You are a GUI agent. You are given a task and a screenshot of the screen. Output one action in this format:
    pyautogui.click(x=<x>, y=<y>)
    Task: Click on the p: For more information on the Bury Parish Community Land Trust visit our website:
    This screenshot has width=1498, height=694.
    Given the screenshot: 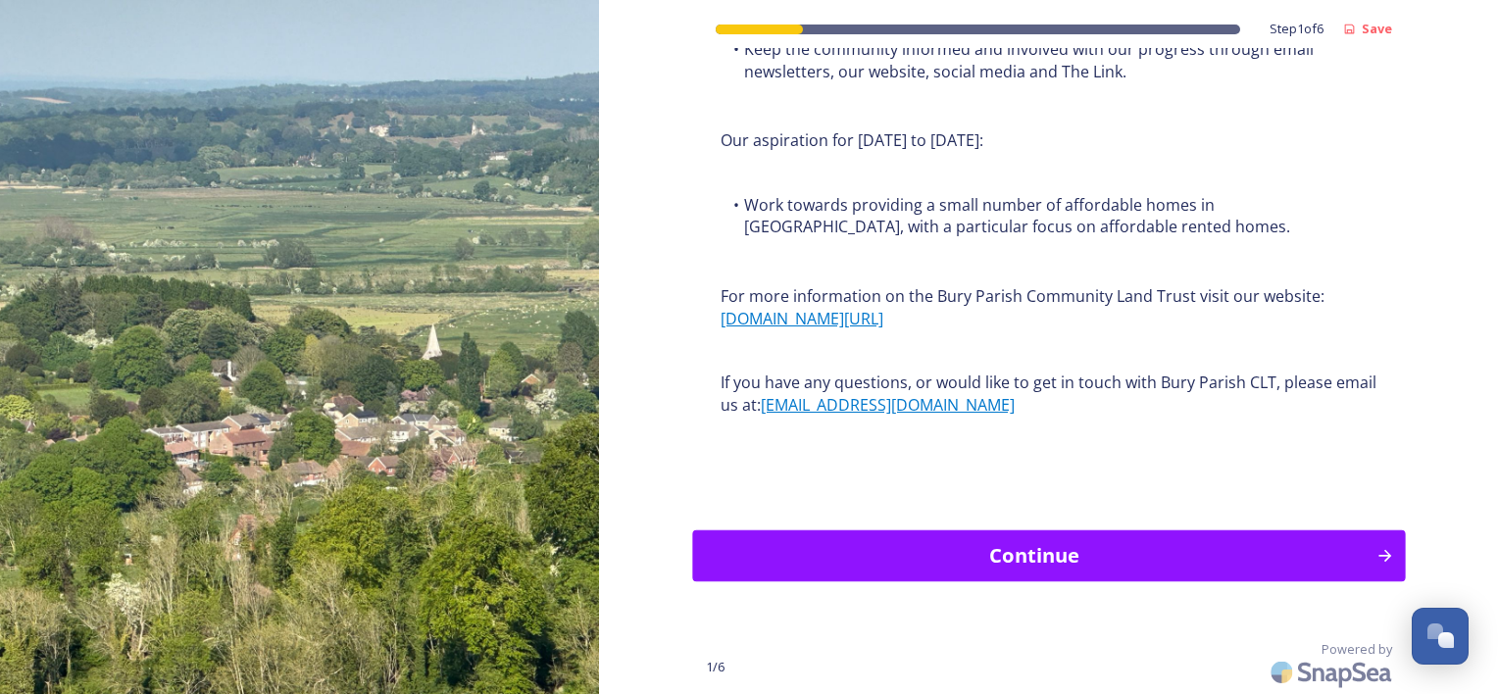 What is the action you would take?
    pyautogui.click(x=1049, y=307)
    